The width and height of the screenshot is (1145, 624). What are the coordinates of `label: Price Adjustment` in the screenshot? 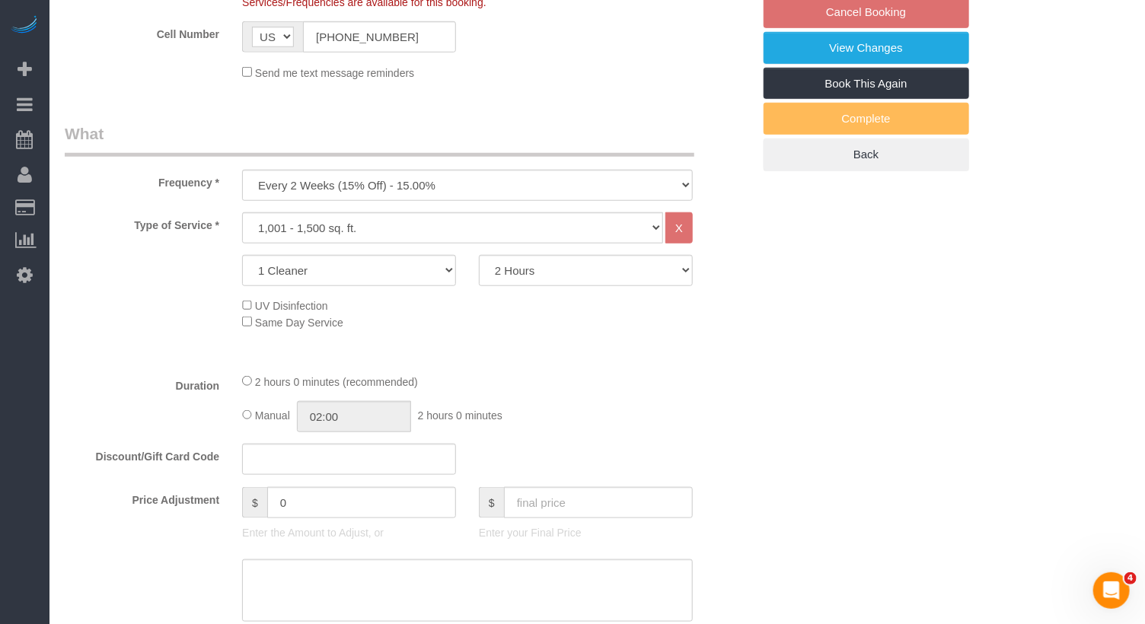 It's located at (142, 497).